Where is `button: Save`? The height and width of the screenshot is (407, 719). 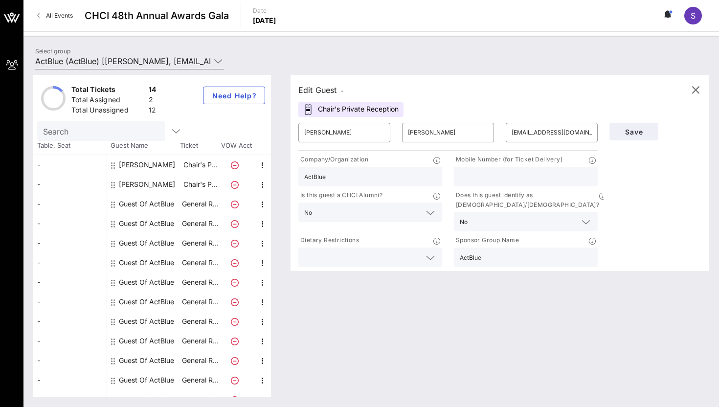 button: Save is located at coordinates (634, 132).